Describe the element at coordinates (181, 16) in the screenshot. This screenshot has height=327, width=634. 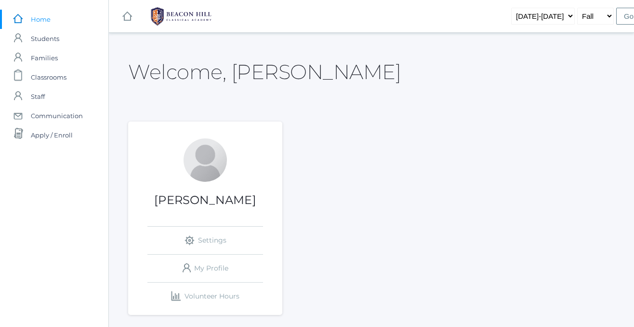
I see `img: BHCALogos-05-308ed15e86a5a0abce9b8dd61676a3503ac9727e845dece92d48e8588c001991.png` at that location.